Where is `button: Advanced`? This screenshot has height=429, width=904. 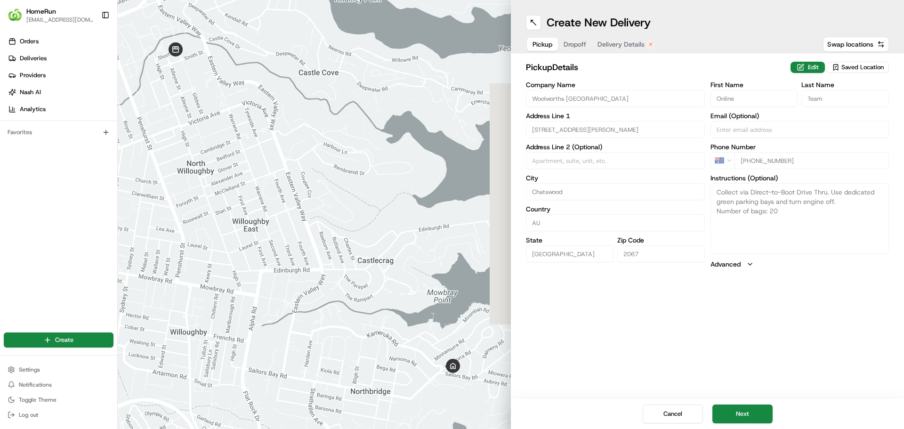
button: Advanced is located at coordinates (800, 264).